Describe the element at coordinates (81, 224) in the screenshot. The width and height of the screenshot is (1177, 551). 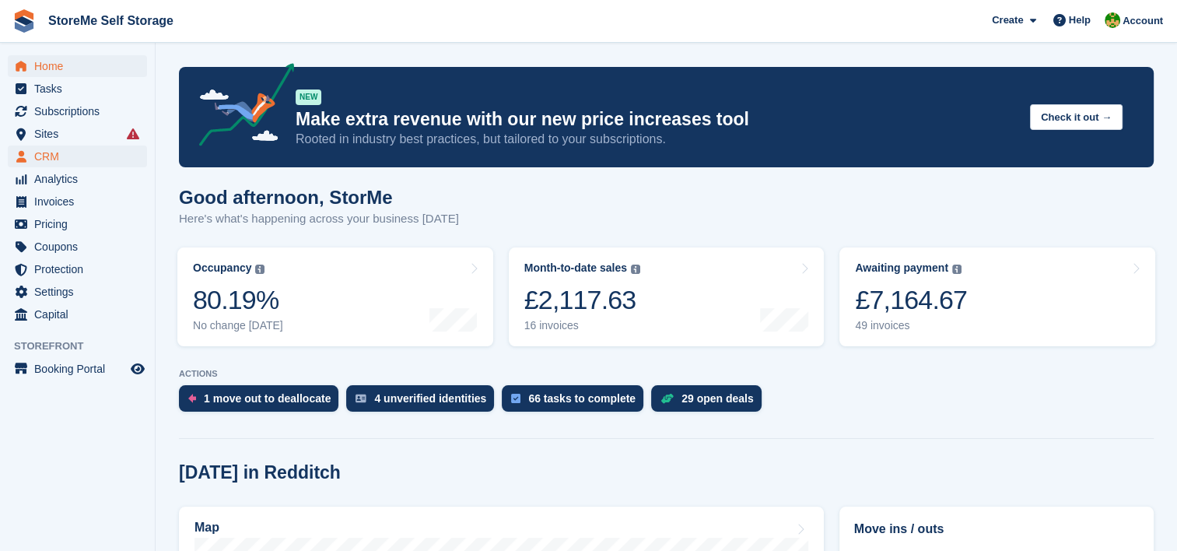
I see `span: Pricing` at that location.